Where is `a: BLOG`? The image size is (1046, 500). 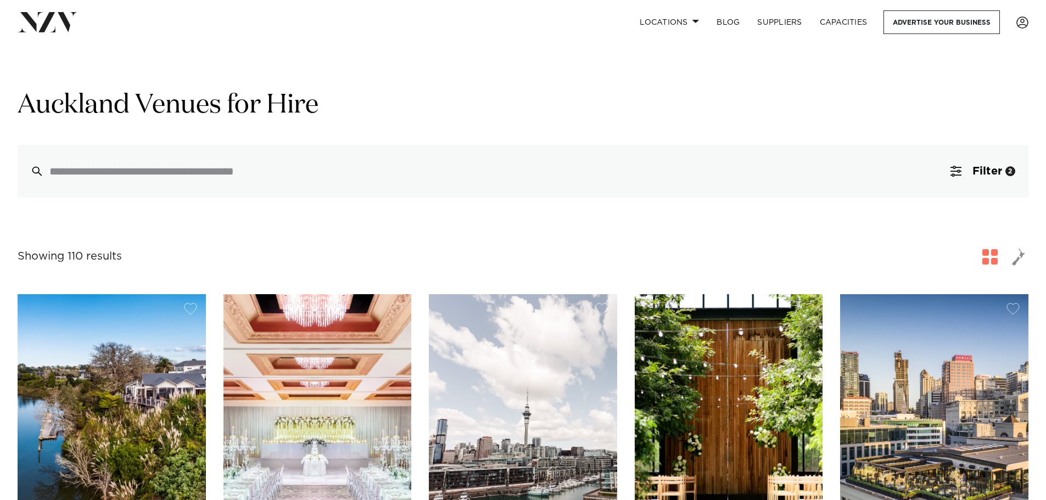 a: BLOG is located at coordinates (728, 22).